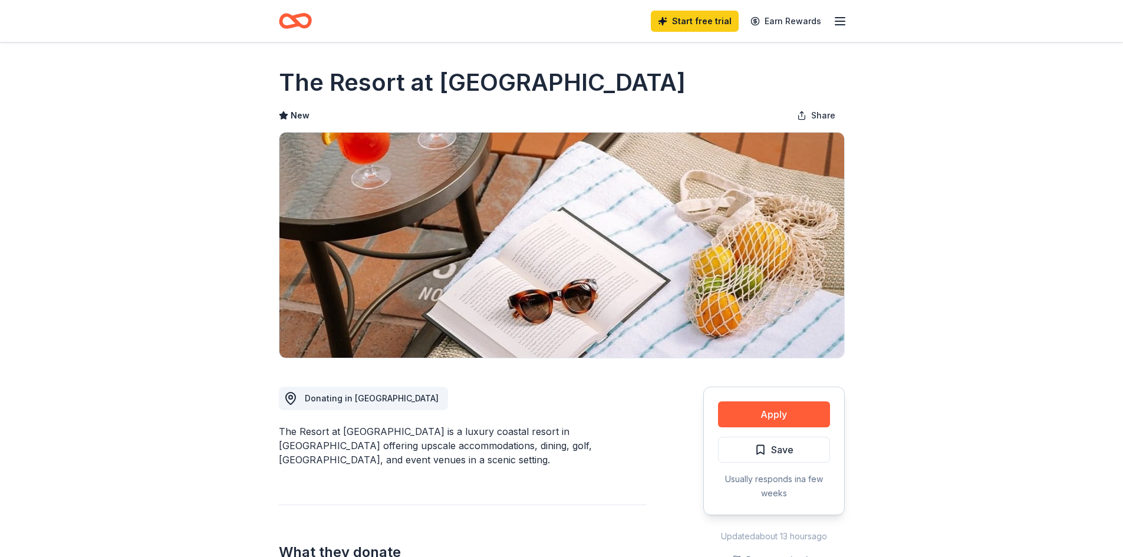  What do you see at coordinates (774, 450) in the screenshot?
I see `button: Save` at bounding box center [774, 450].